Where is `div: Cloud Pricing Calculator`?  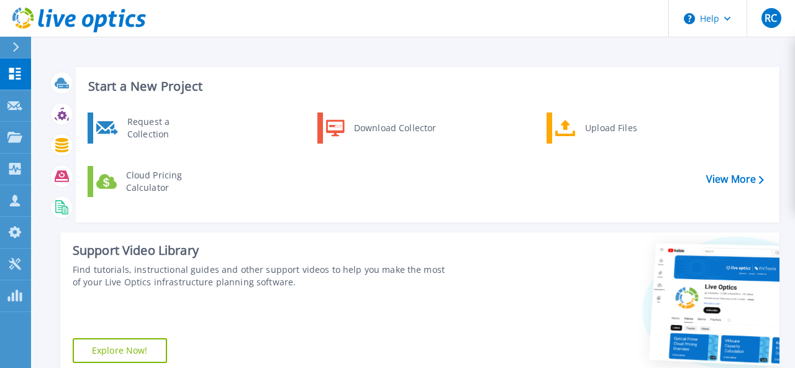
div: Cloud Pricing Calculator is located at coordinates (166, 181).